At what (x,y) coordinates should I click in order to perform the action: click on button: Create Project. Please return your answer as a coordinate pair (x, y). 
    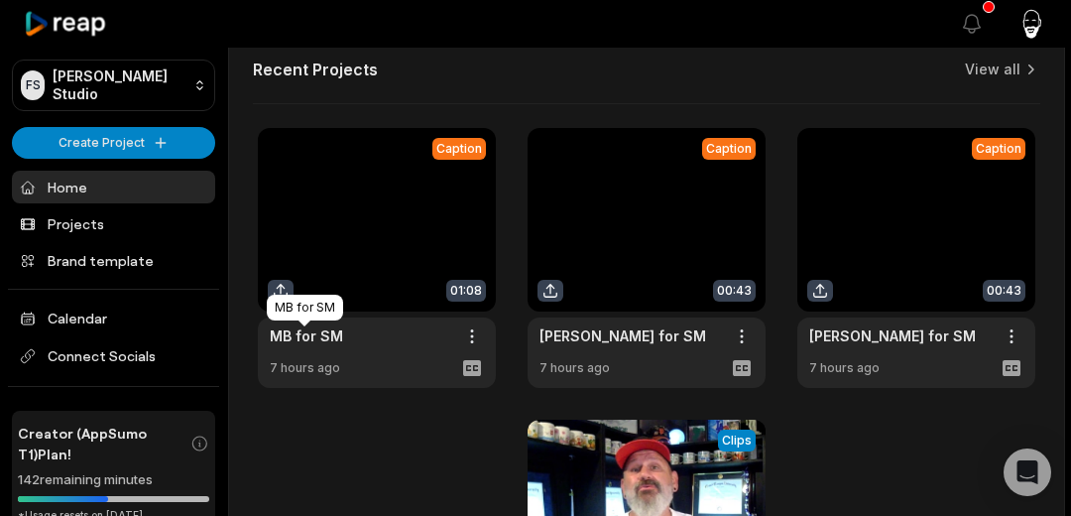
    Looking at the image, I should click on (113, 143).